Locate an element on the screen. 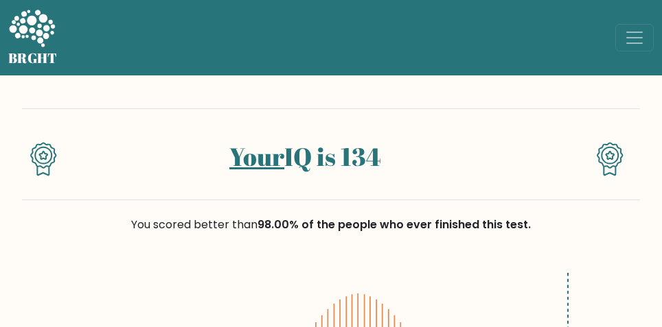 Image resolution: width=662 pixels, height=327 pixels. a: Your is located at coordinates (257, 157).